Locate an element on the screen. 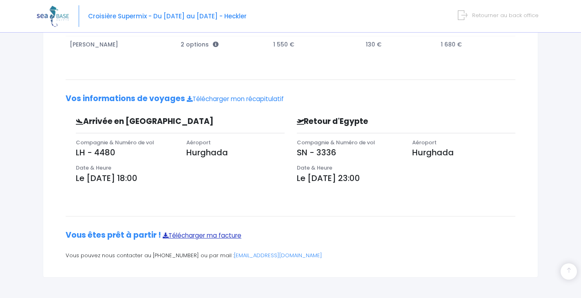 The height and width of the screenshot is (298, 581). h2: Vous êtes prêt à partir ! is located at coordinates (290, 235).